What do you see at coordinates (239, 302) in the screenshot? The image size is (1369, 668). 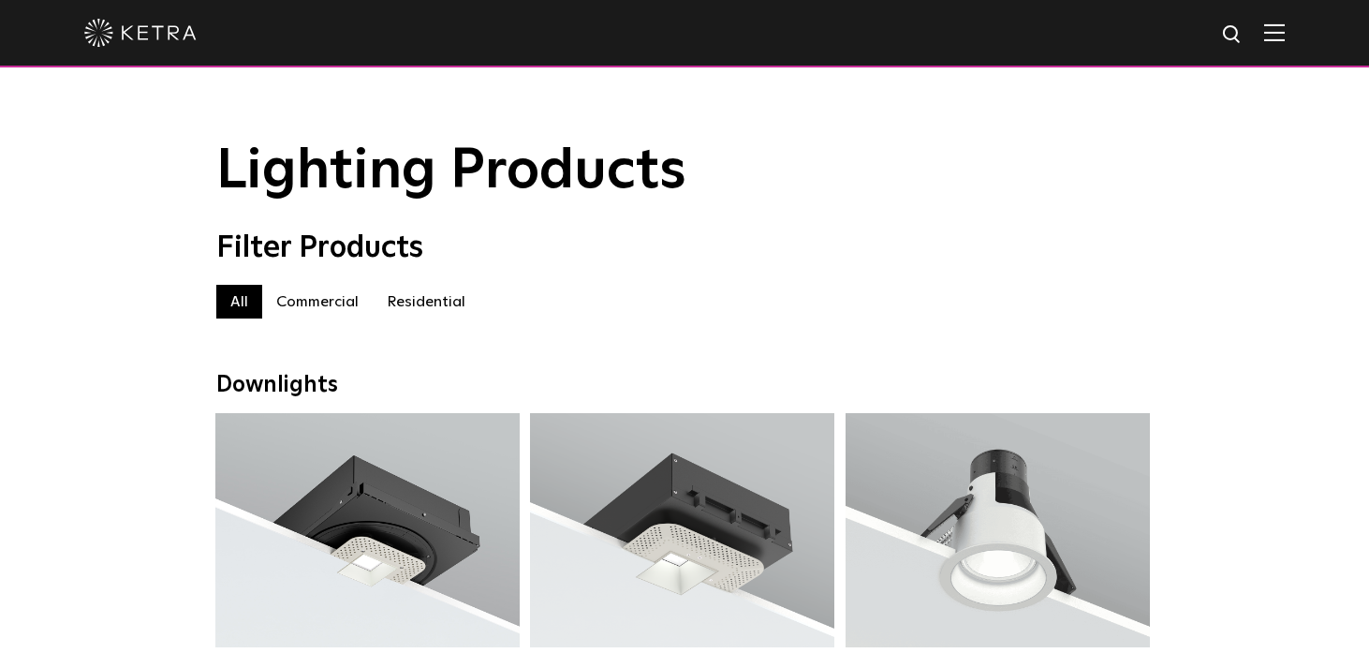 I see `label: All` at bounding box center [239, 302].